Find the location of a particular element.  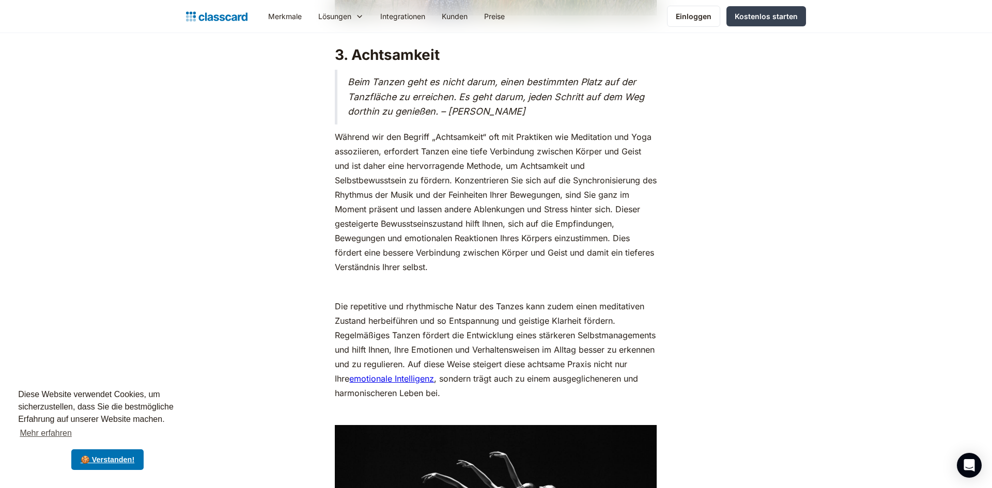

div: Öffnen Sie den Intercom Messenger is located at coordinates (969, 466).